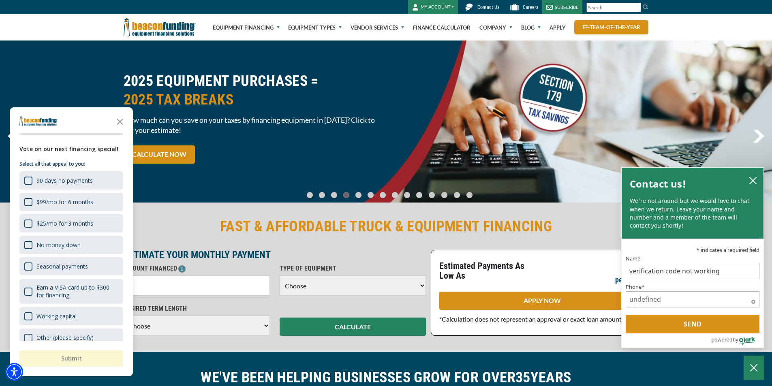  Describe the element at coordinates (71, 149) in the screenshot. I see `div: Vote on our next financing special!` at that location.